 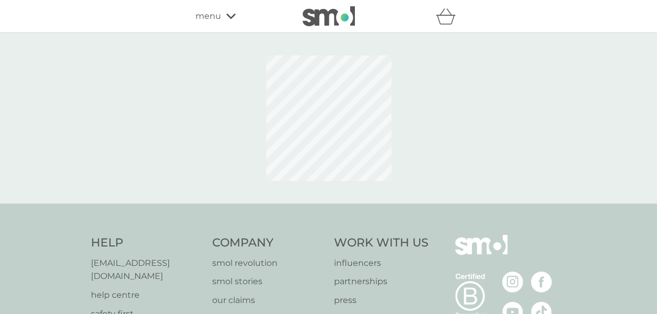 What do you see at coordinates (381, 281) in the screenshot?
I see `a: partnerships` at bounding box center [381, 281].